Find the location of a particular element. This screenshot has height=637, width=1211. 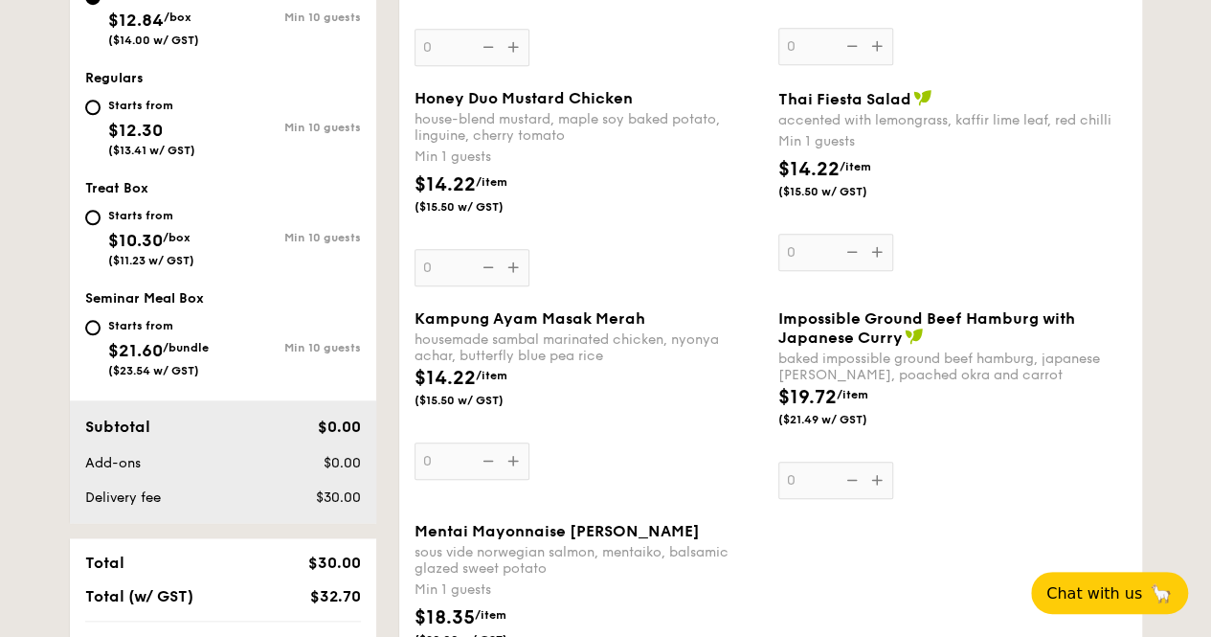

input: Starts from$10.30/box($11.23 w/ GST)Min 10 guests is located at coordinates (93, 217).